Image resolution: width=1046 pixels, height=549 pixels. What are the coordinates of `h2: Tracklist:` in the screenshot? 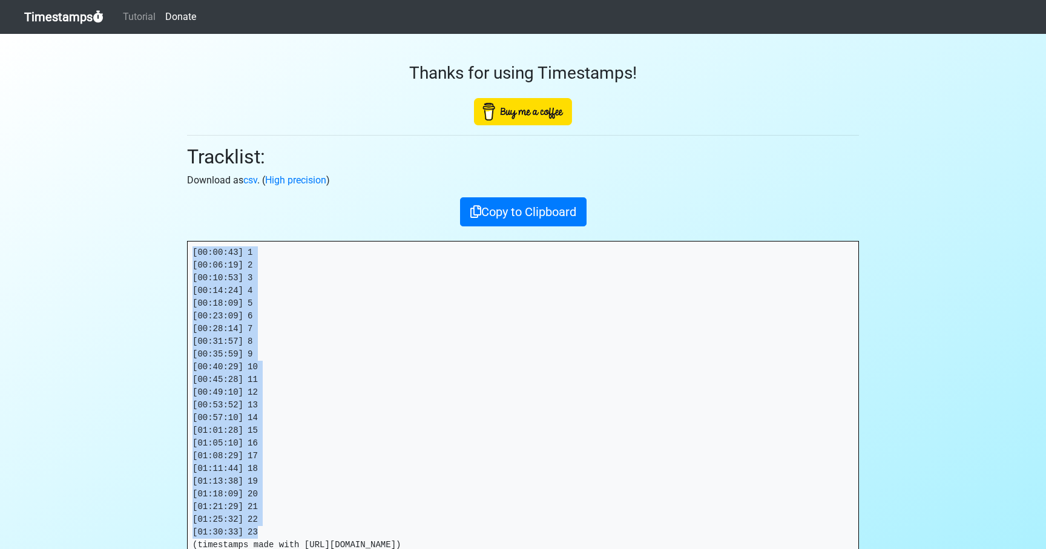 It's located at (523, 157).